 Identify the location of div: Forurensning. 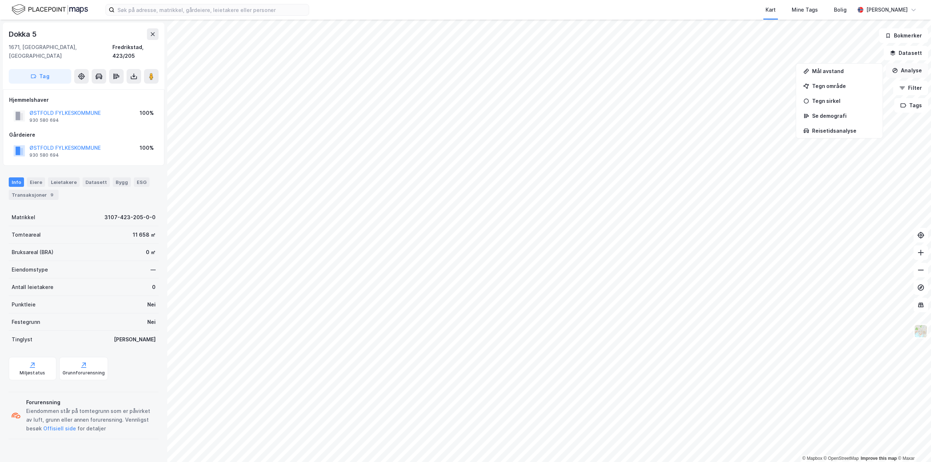
(91, 403).